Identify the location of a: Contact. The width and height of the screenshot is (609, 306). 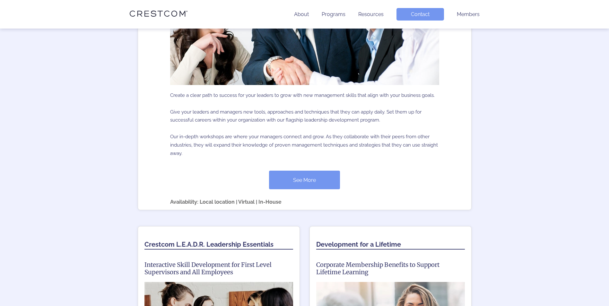
(420, 14).